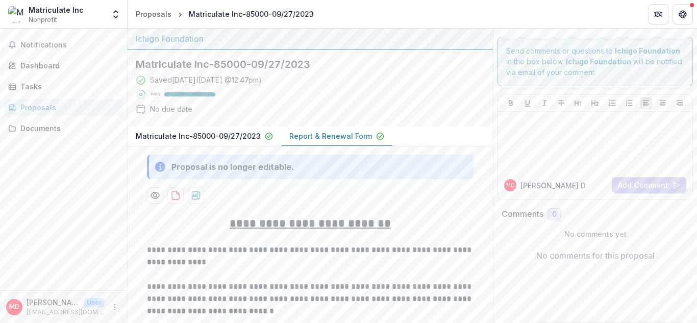 The height and width of the screenshot is (323, 697). What do you see at coordinates (43, 20) in the screenshot?
I see `span: Nonprofit` at bounding box center [43, 20].